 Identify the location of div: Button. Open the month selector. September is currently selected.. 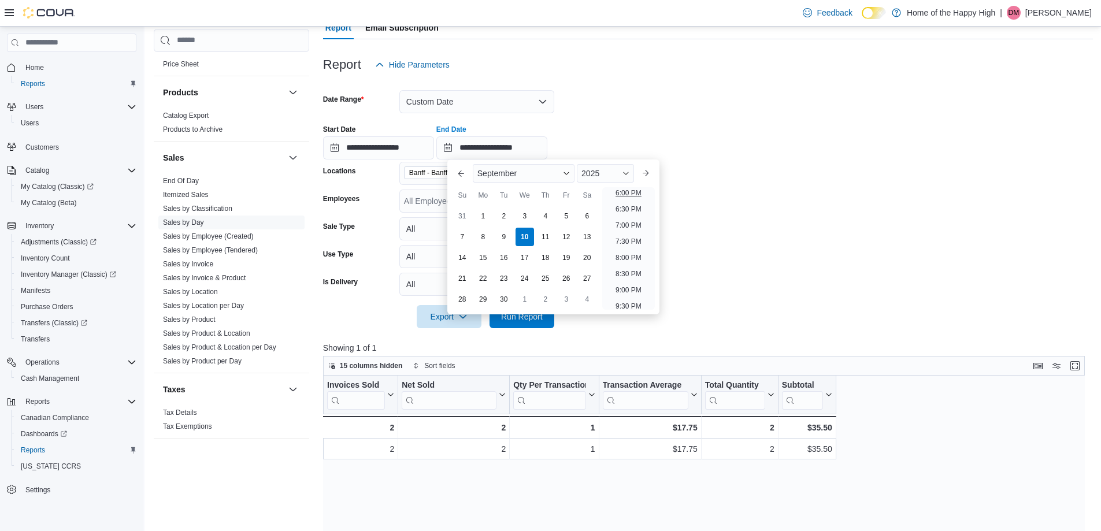
(524, 173).